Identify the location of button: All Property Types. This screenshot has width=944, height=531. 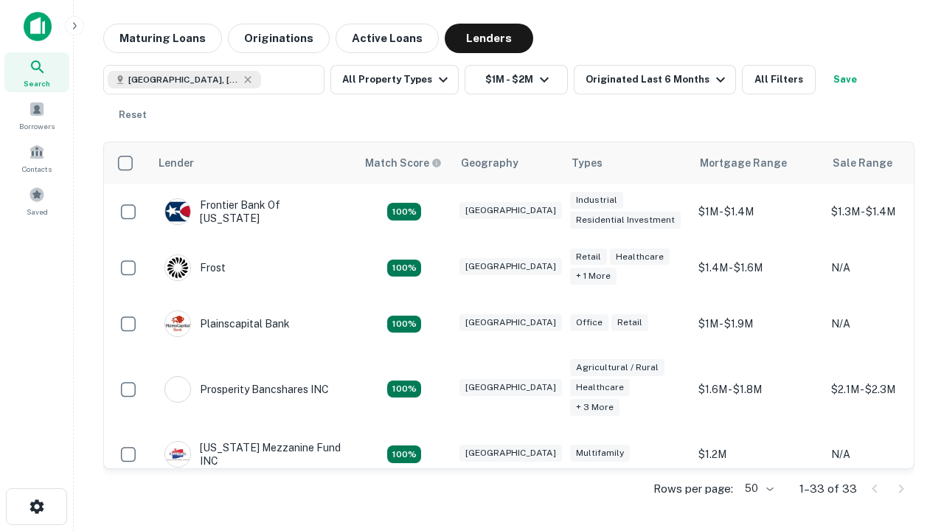
(394, 80).